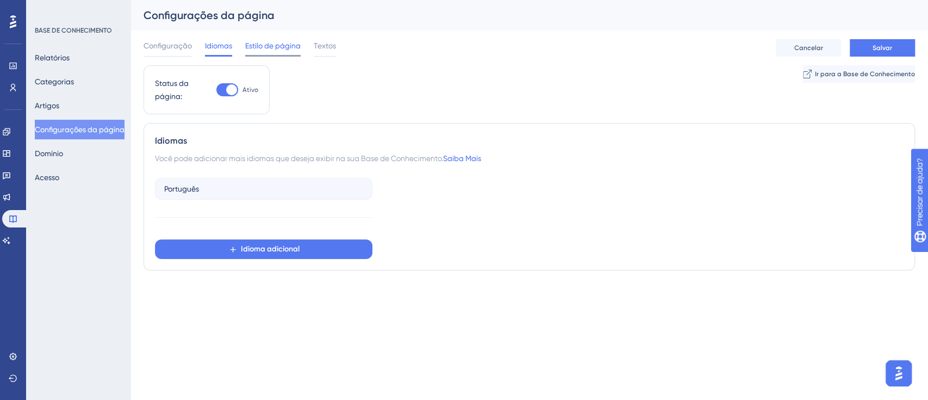  What do you see at coordinates (16, 16) in the screenshot?
I see `img: imagem-do-lançador-texto-alternativo` at bounding box center [16, 16].